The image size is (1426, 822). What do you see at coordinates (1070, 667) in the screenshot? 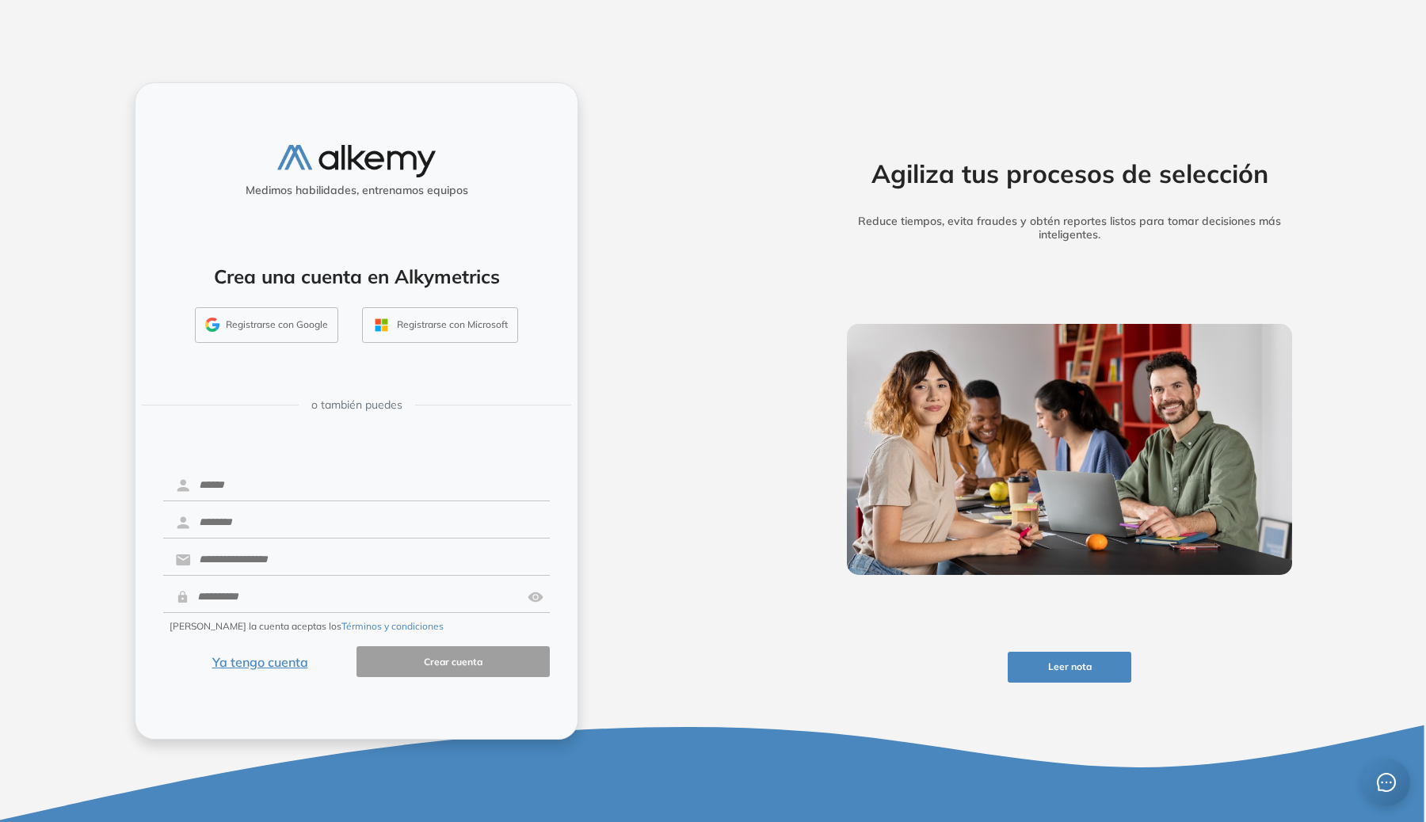
I see `button: Leer nota` at bounding box center [1070, 667].